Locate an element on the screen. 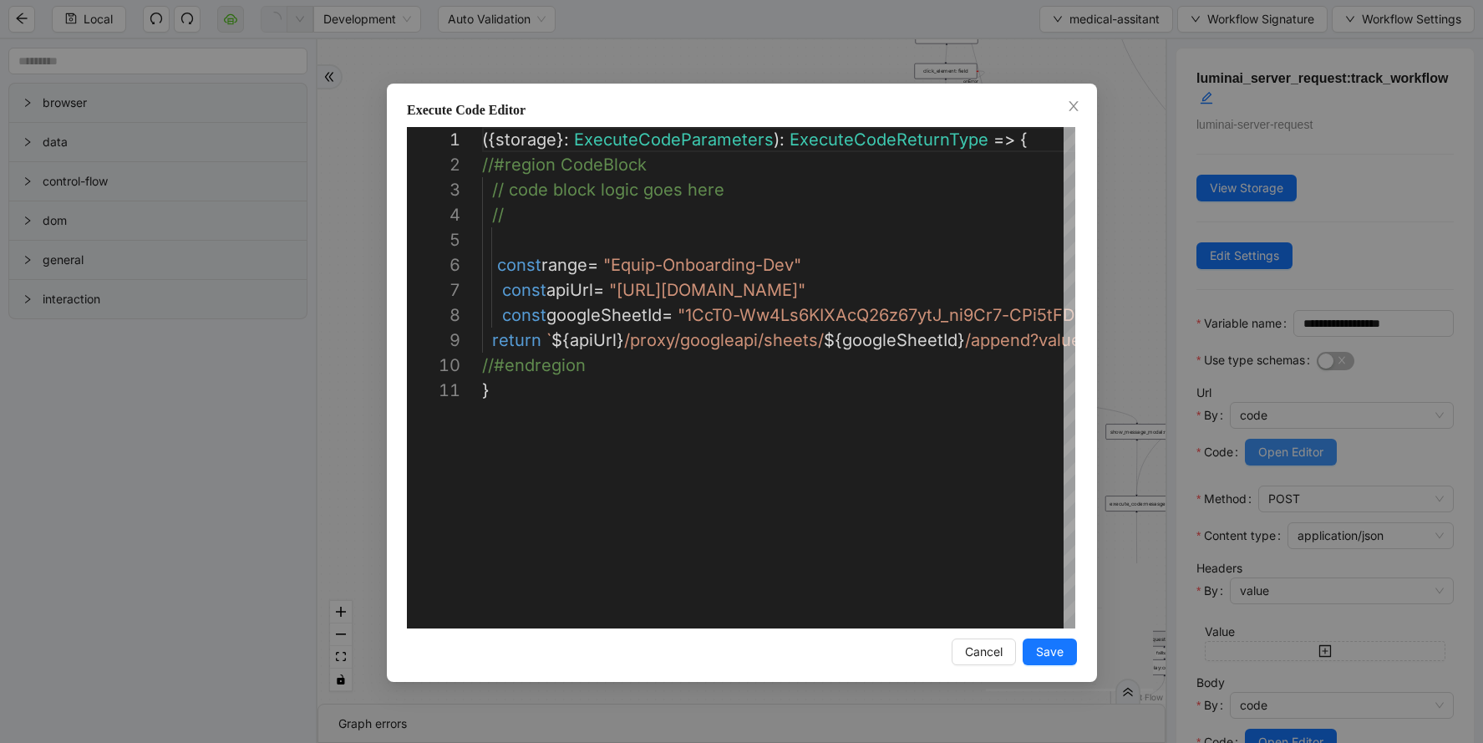 Image resolution: width=1483 pixels, height=743 pixels. div: 4 is located at coordinates (434, 215).